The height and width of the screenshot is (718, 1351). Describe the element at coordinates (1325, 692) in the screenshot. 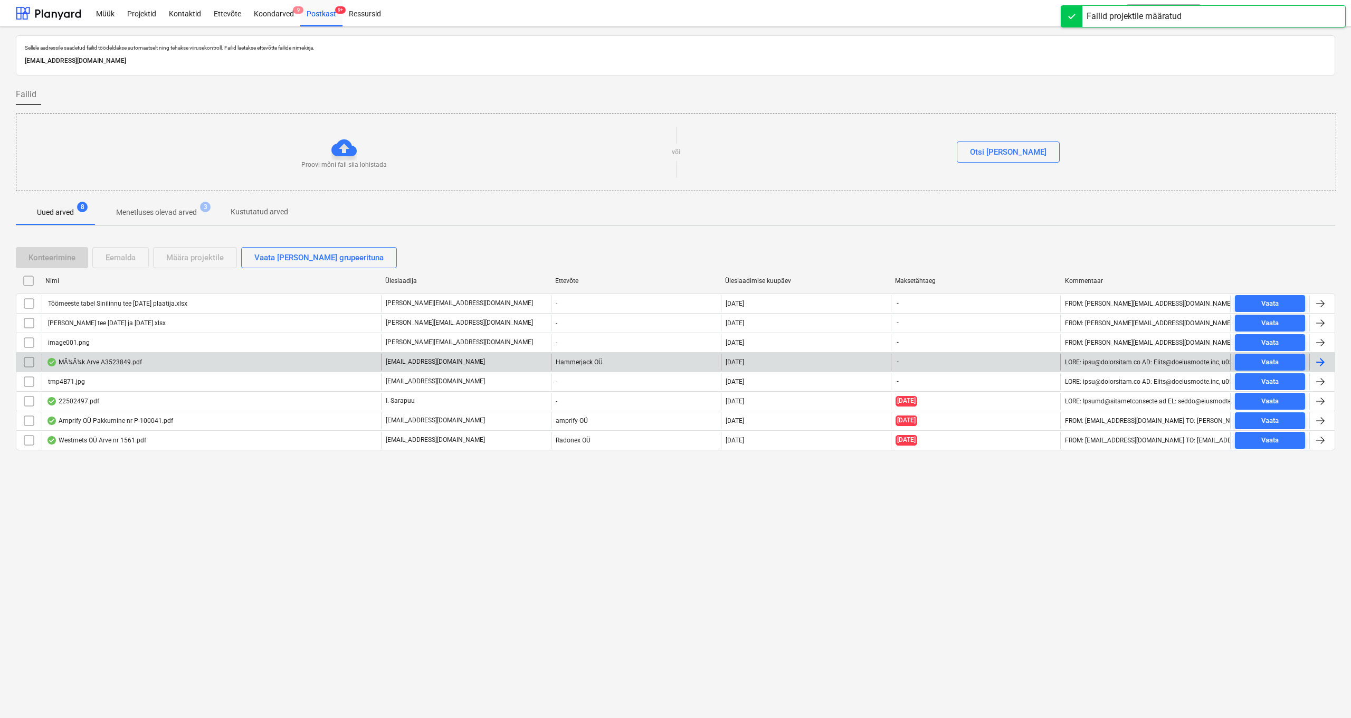

I see `div: Віджет чату` at that location.